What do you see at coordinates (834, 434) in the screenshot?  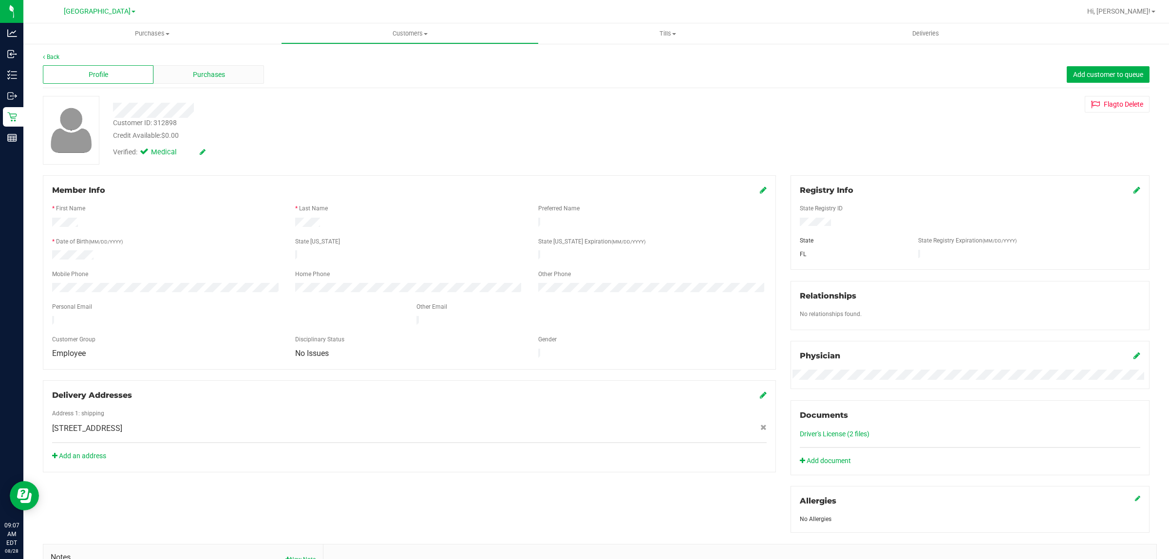 I see `a: Driver's License (2 files)` at bounding box center [834, 434].